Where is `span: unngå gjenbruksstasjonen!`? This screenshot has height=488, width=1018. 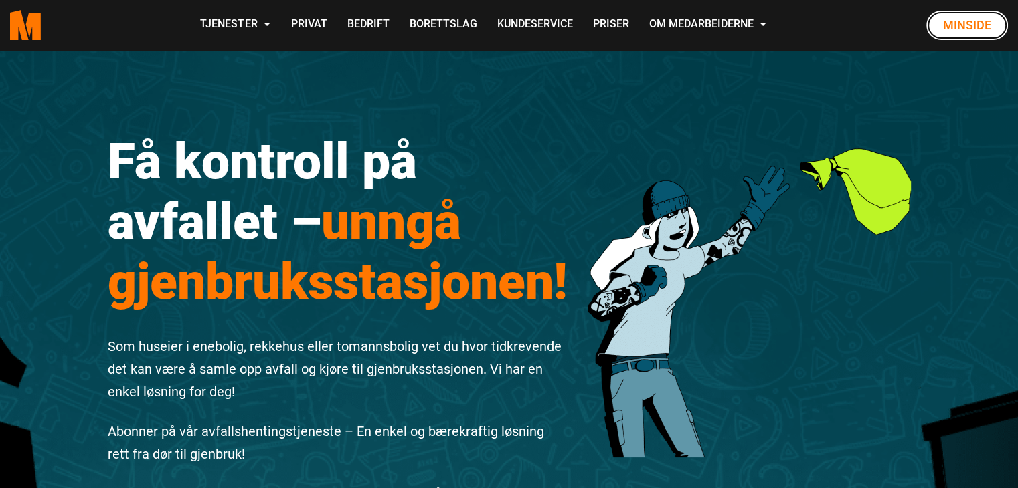 span: unngå gjenbruksstasjonen! is located at coordinates (337, 252).